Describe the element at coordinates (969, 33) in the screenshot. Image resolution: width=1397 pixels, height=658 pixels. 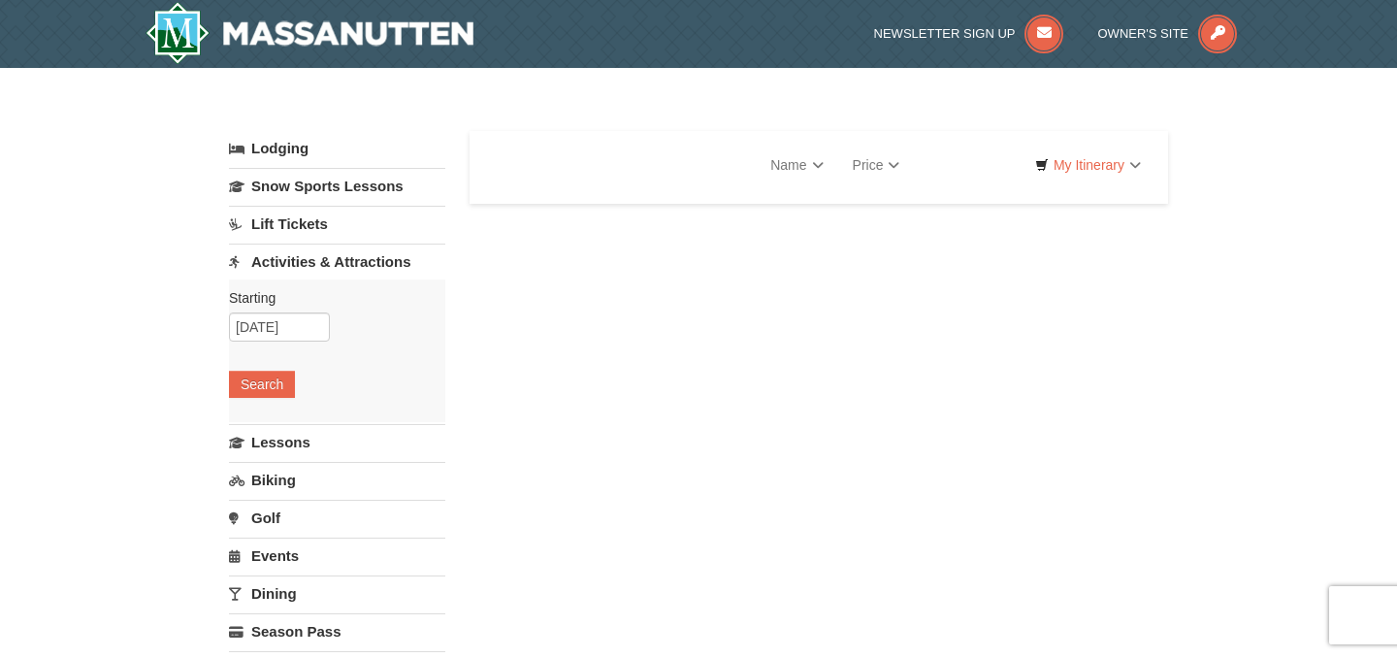
I see `a: Newsletter Sign Up` at that location.